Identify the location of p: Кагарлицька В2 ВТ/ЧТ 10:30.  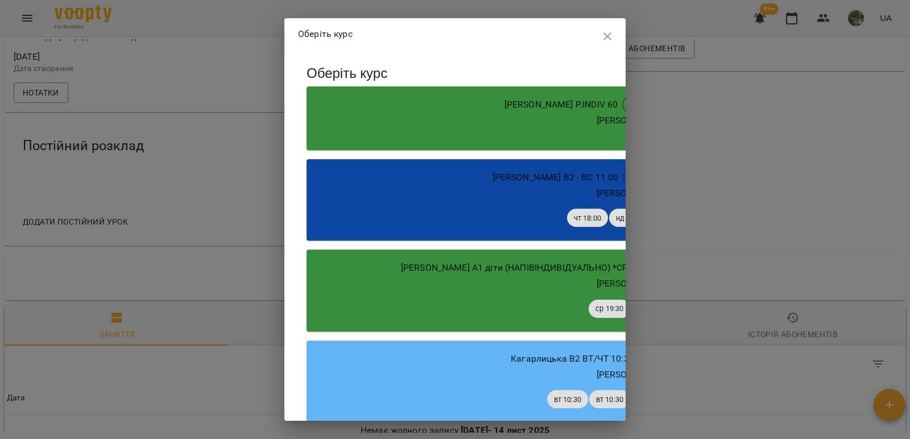
(572, 359).